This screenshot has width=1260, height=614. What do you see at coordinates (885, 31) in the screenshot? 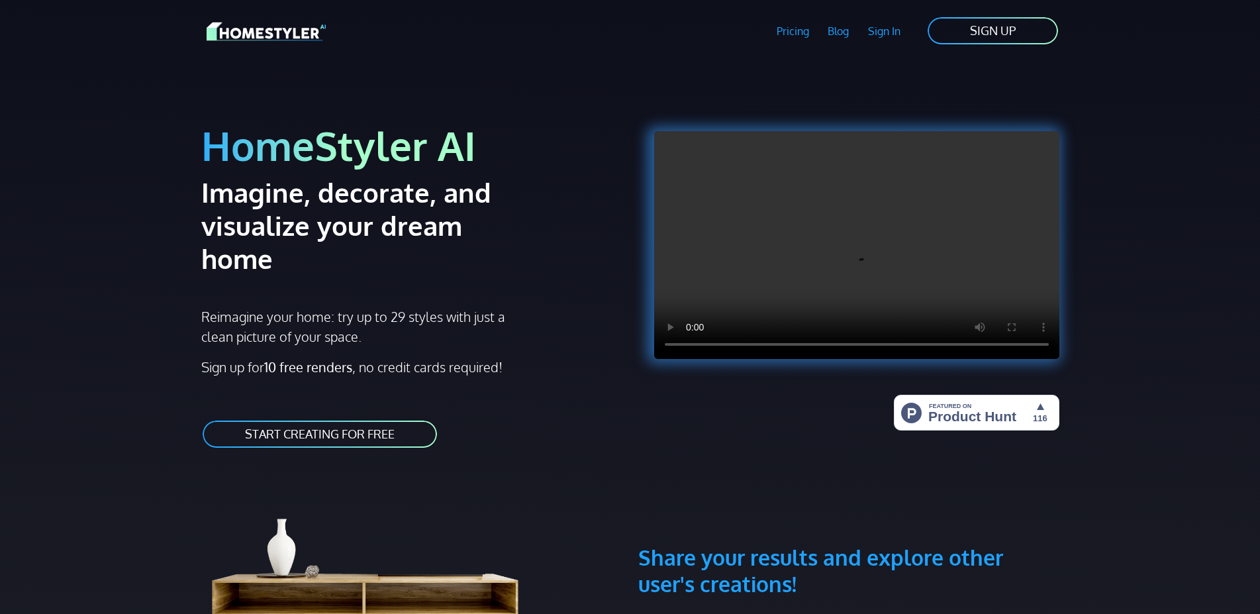
I see `a: Sign In` at bounding box center [885, 31].